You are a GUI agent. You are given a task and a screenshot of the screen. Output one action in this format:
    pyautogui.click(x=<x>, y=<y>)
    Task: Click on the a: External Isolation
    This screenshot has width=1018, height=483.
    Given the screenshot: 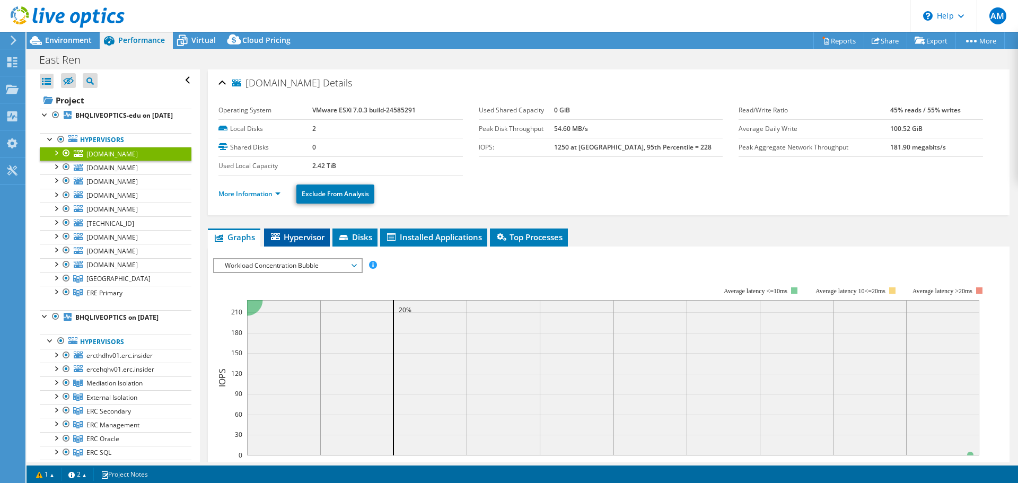 What is the action you would take?
    pyautogui.click(x=116, y=397)
    